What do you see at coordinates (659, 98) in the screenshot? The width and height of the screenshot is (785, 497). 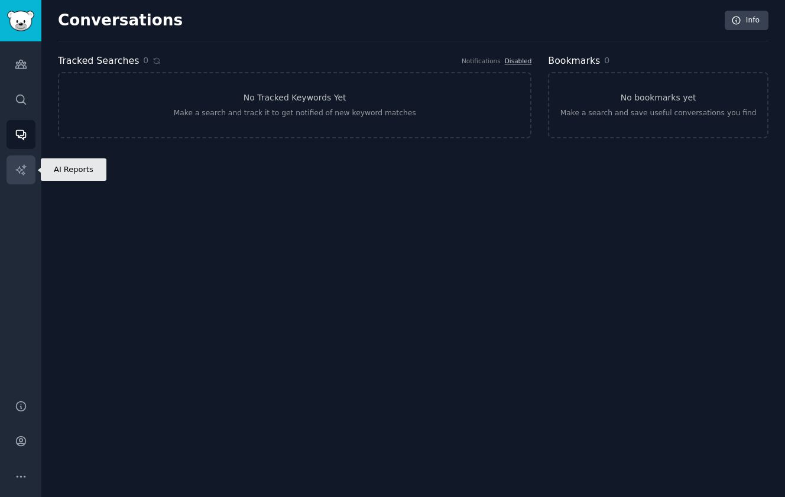 I see `h3: No bookmarks yet` at bounding box center [659, 98].